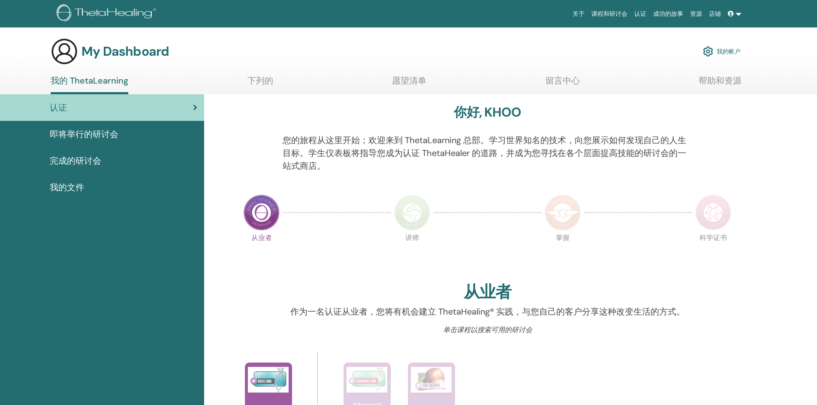  What do you see at coordinates (262, 253) in the screenshot?
I see `p: 从业者` at bounding box center [262, 253].